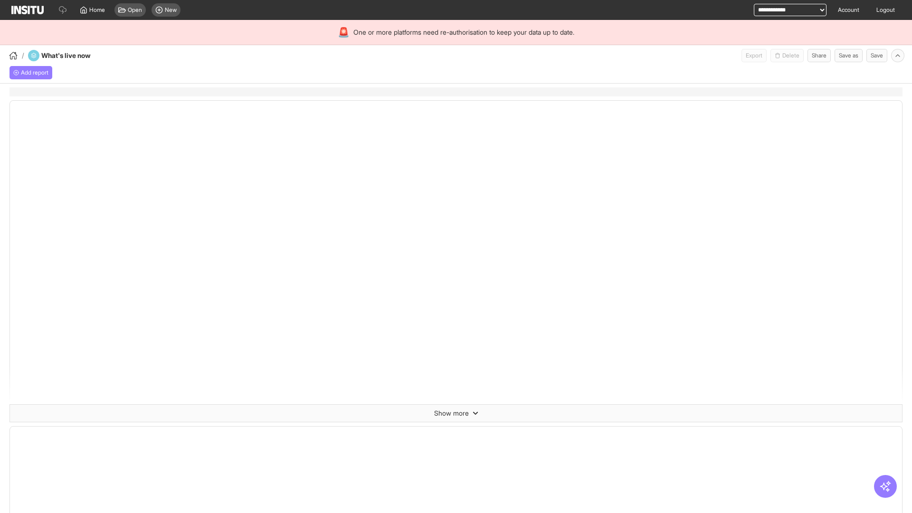 The width and height of the screenshot is (912, 513). What do you see at coordinates (848, 56) in the screenshot?
I see `button: Save as` at bounding box center [848, 56].